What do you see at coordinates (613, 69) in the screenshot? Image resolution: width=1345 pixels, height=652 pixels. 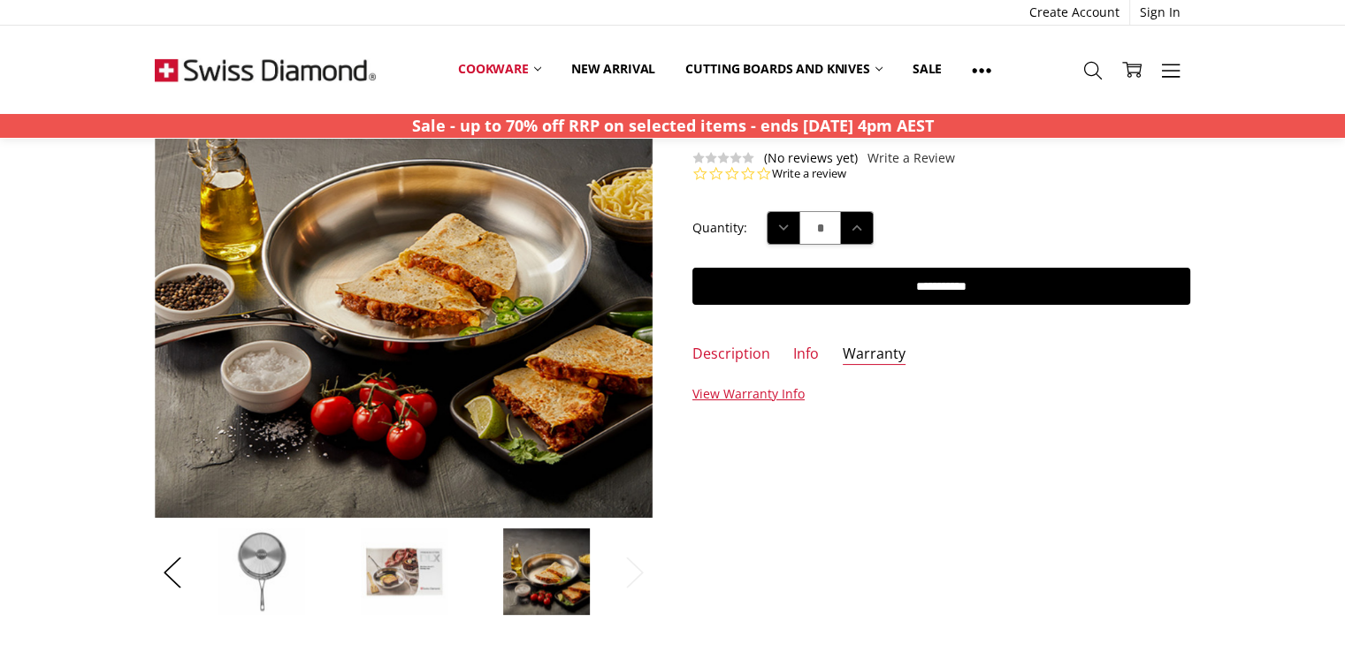 I see `a: New arrival` at bounding box center [613, 69].